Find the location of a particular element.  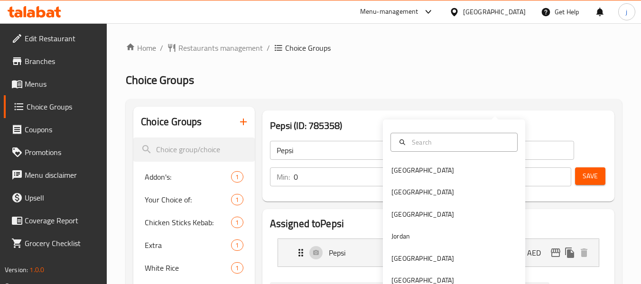

div: Expand is located at coordinates (438, 253).